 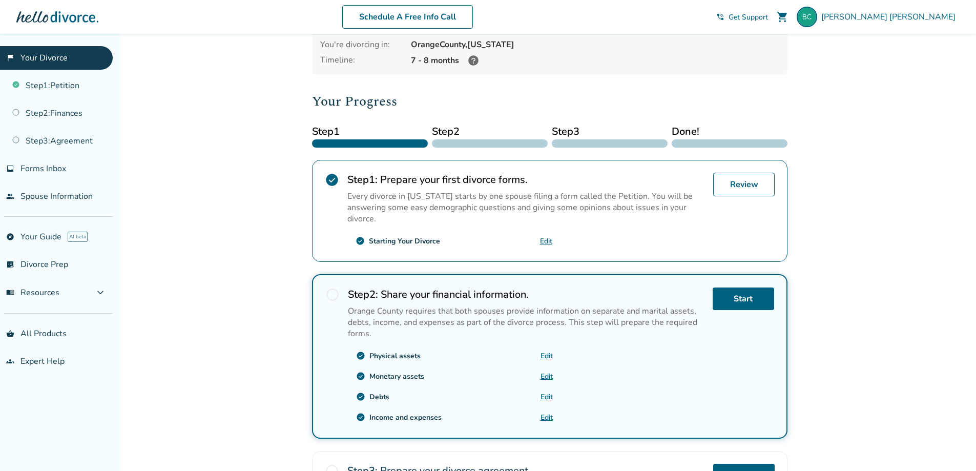 What do you see at coordinates (730, 132) in the screenshot?
I see `span: Done!` at bounding box center [730, 132].